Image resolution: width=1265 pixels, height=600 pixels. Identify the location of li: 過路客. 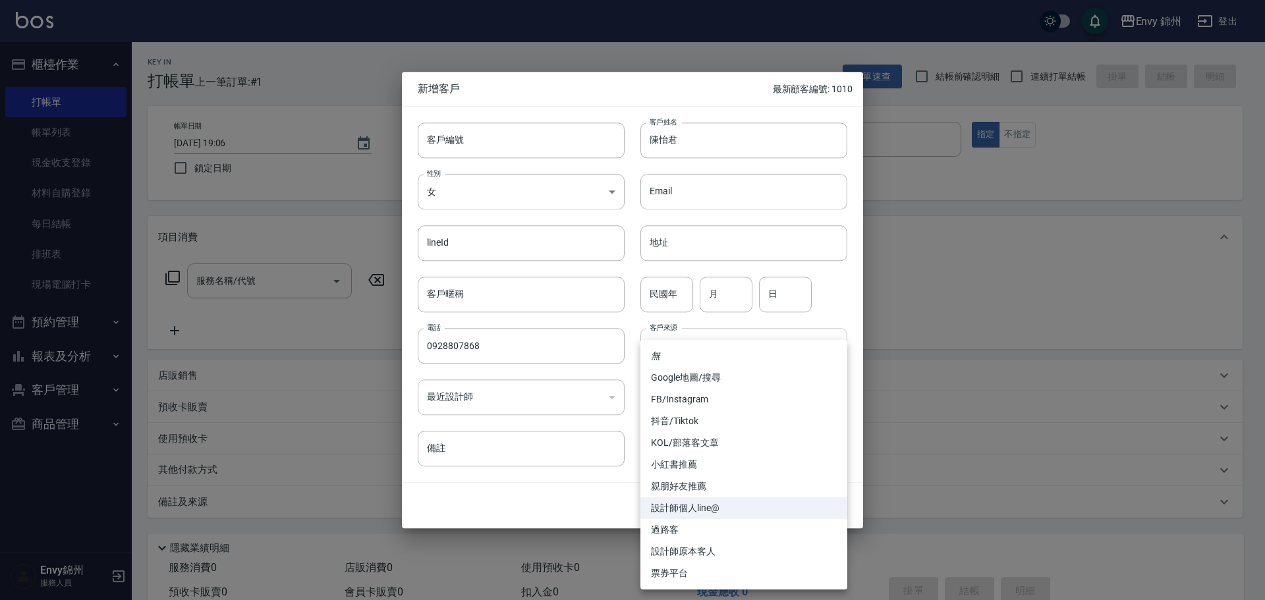
(744, 530).